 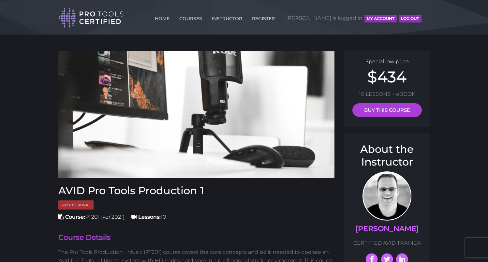 What do you see at coordinates (149, 217) in the screenshot?
I see `strong: Lessons:` at bounding box center [149, 217].